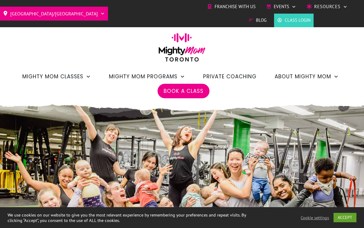 Image resolution: width=364 pixels, height=228 pixels. What do you see at coordinates (282, 7) in the screenshot?
I see `span: Events` at bounding box center [282, 7].